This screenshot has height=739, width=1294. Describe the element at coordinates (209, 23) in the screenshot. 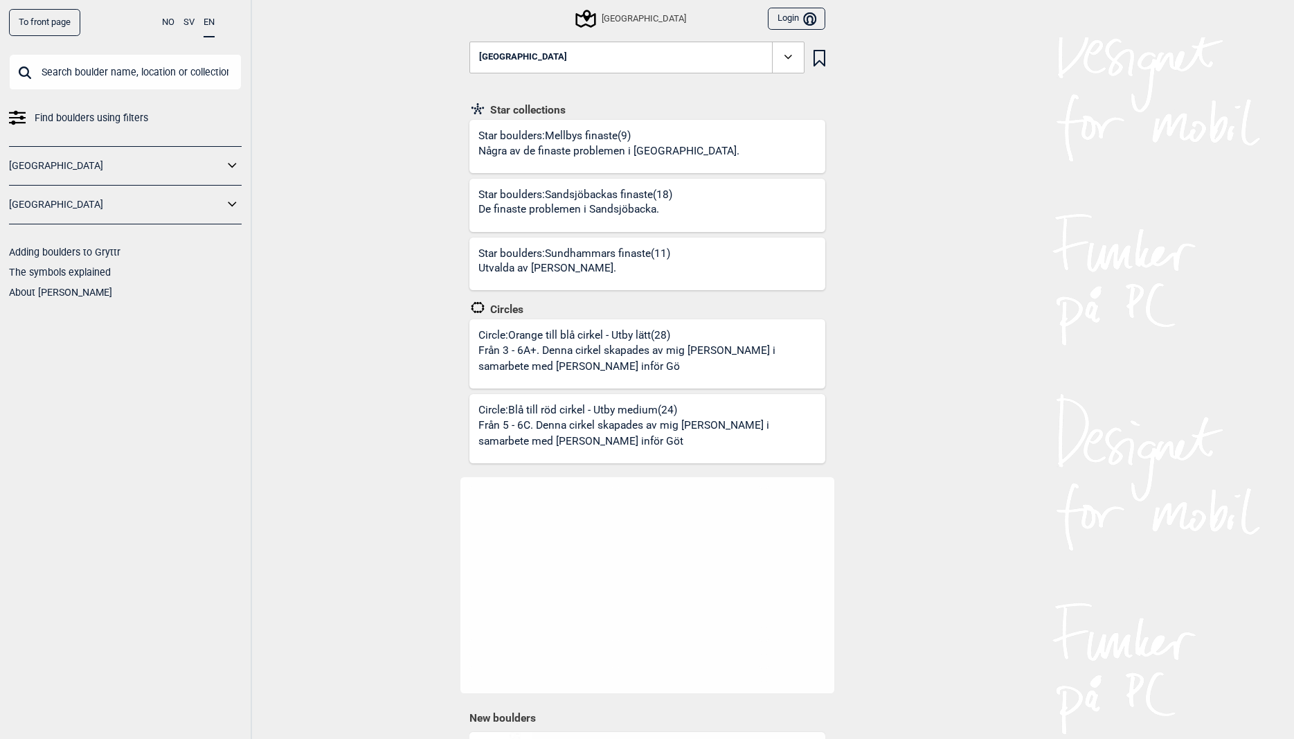

I see `button: EN` at that location.